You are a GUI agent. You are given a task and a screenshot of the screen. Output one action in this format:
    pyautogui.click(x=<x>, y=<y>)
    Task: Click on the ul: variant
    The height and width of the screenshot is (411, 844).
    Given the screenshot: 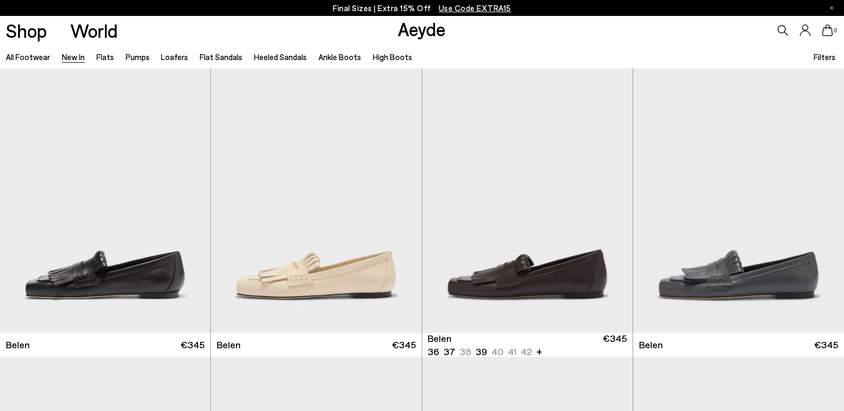 What is the action you would take?
    pyautogui.click(x=478, y=352)
    